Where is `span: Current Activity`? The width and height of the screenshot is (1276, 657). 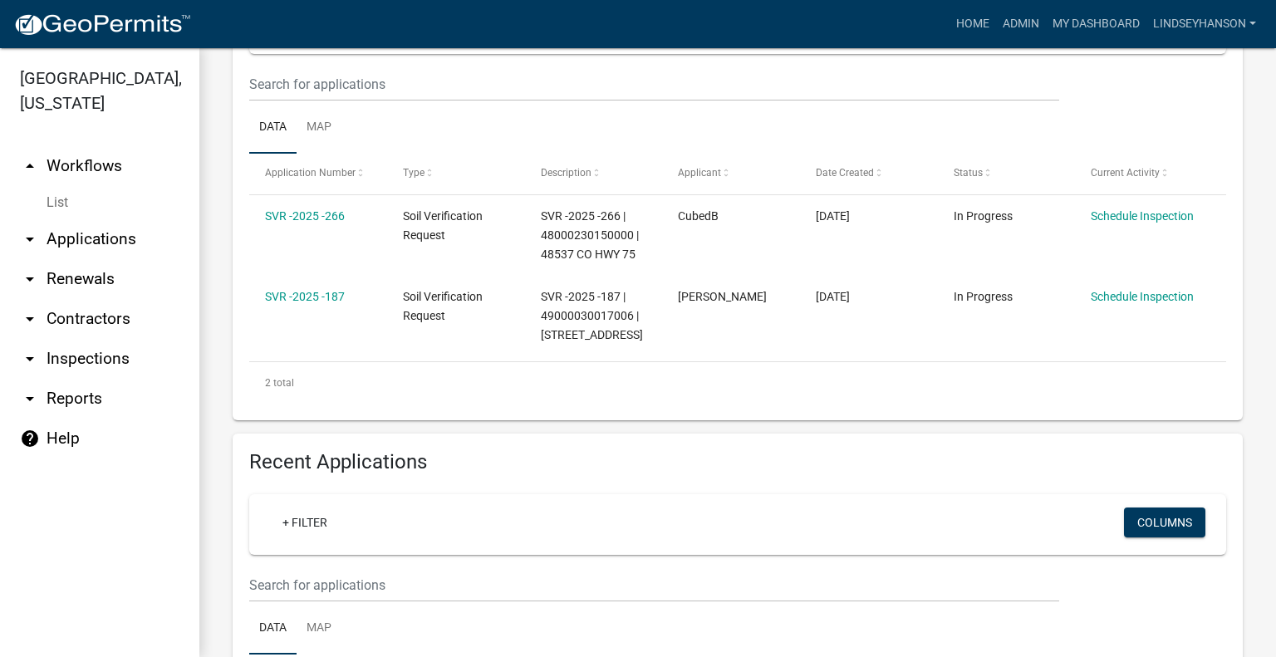
span: Current Activity is located at coordinates (1125, 173).